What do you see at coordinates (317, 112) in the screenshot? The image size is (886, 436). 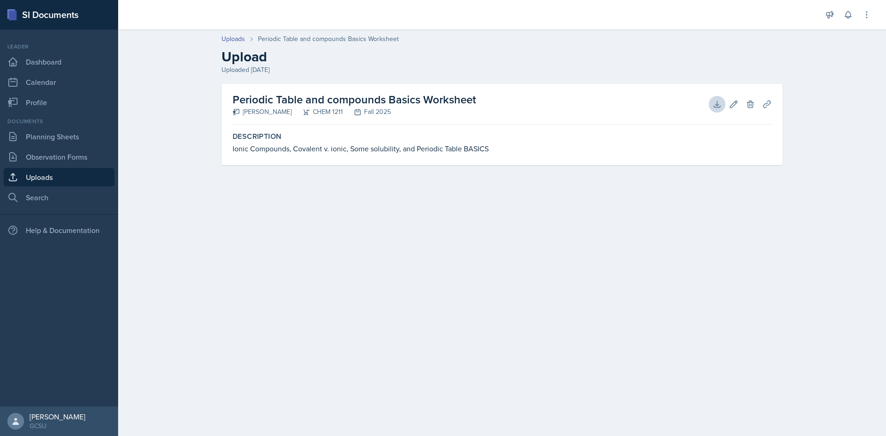 I see `div: CHEM 1211` at bounding box center [317, 112].